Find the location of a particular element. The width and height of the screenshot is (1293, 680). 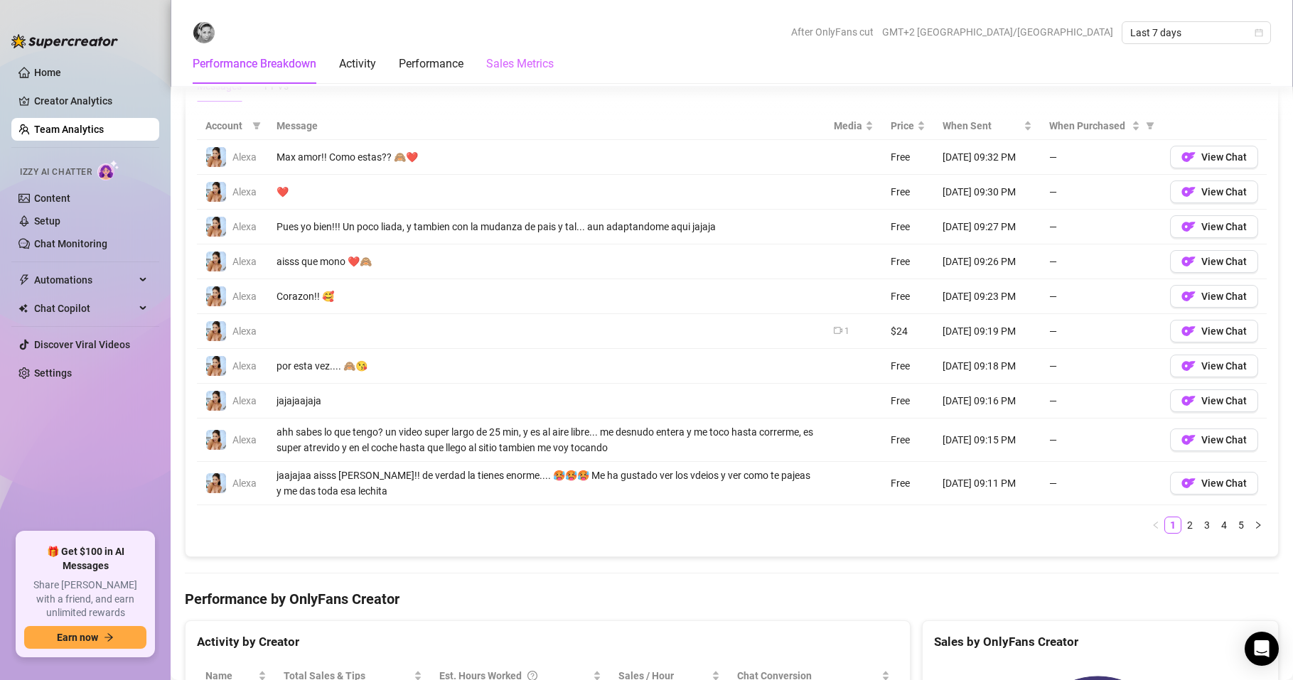

li: Next Page is located at coordinates (1258, 525).